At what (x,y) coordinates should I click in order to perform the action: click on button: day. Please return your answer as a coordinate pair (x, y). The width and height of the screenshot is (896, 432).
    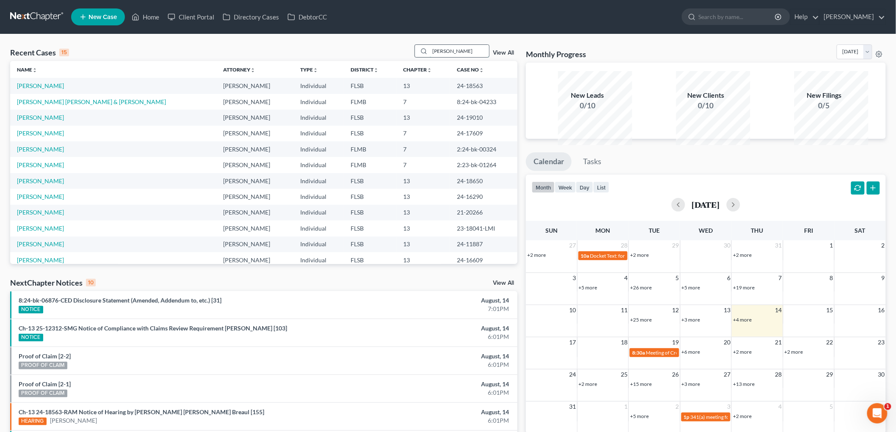
    Looking at the image, I should click on (584, 187).